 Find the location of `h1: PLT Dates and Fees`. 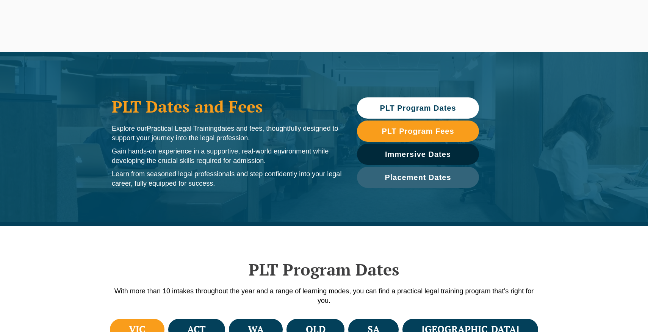

h1: PLT Dates and Fees is located at coordinates (227, 106).